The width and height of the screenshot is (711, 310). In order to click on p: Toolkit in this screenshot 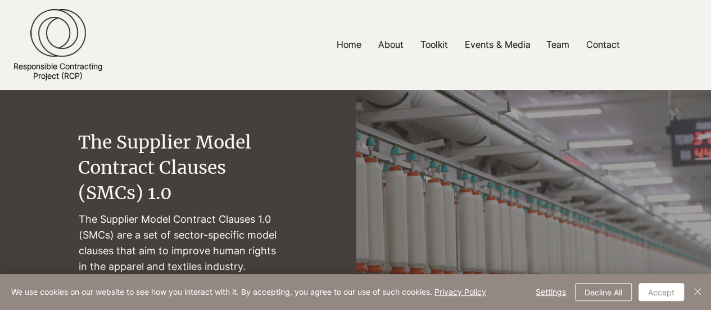, I will do `click(434, 44)`.